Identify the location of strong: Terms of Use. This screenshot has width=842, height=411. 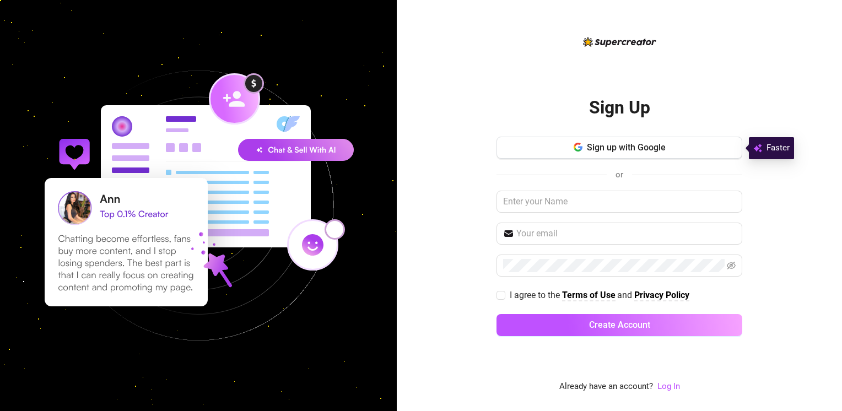
(588, 295).